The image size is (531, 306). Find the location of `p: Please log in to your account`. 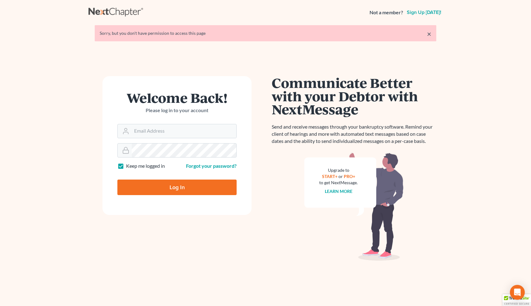

p: Please log in to your account is located at coordinates (177, 110).